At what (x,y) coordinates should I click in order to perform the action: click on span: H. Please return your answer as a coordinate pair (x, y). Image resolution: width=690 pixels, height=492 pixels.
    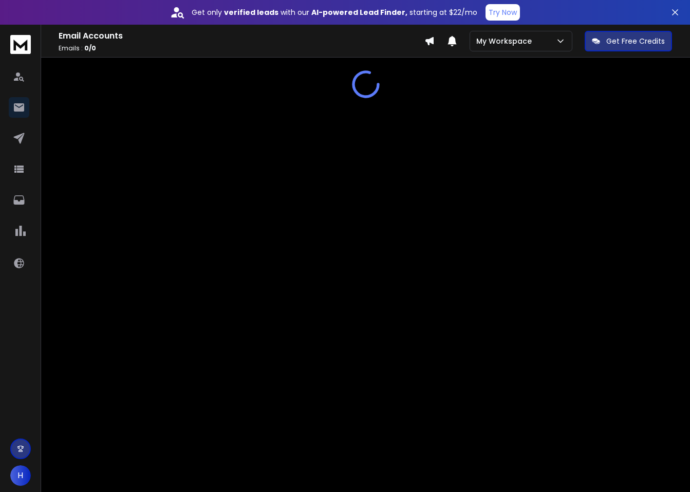
    Looking at the image, I should click on (21, 475).